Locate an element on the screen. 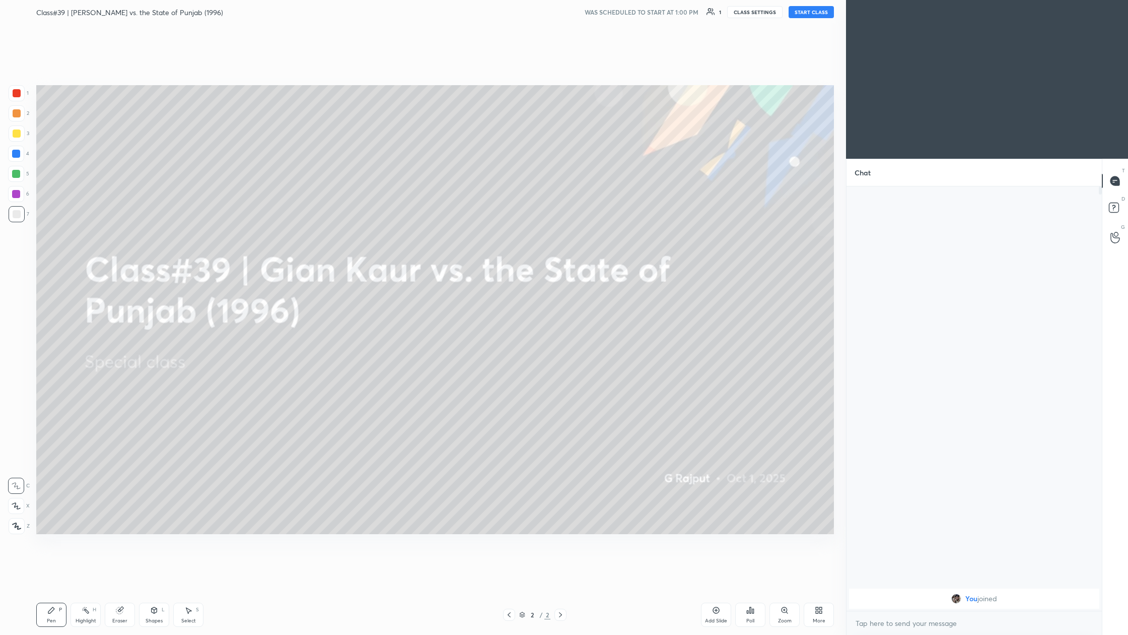  div: More is located at coordinates (819, 620).